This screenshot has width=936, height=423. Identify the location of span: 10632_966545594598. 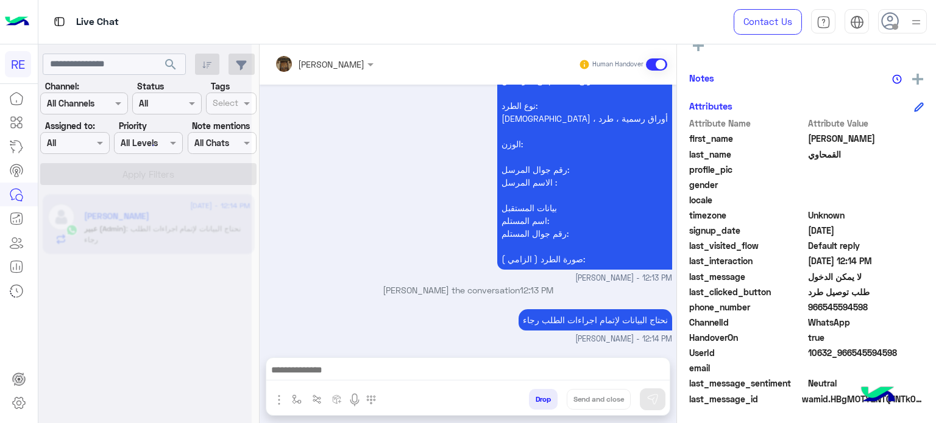
(866, 353).